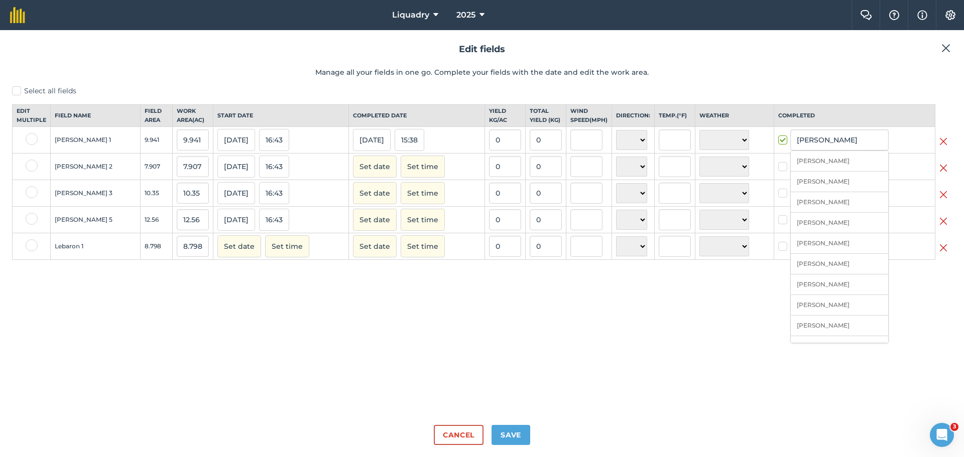  What do you see at coordinates (409, 140) in the screenshot?
I see `button: 15:38` at bounding box center [409, 140].